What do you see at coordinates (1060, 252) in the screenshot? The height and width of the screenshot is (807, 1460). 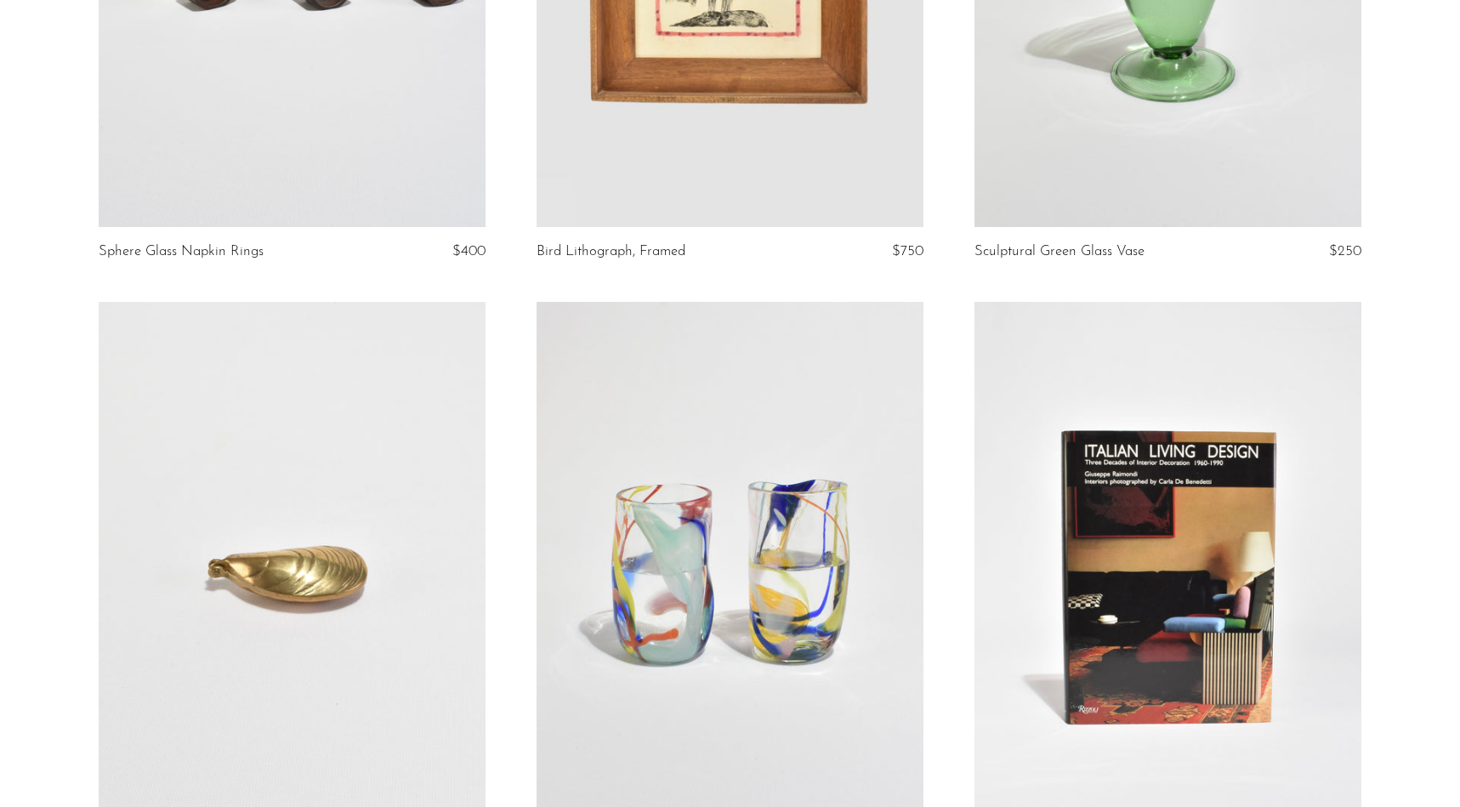 I see `a: Sculptural Green Glass Vase` at bounding box center [1060, 252].